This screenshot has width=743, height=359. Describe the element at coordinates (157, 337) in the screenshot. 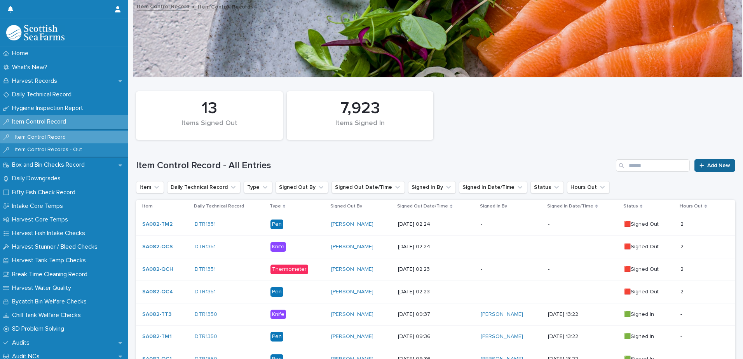

I see `a: SA082-TM1` at that location.